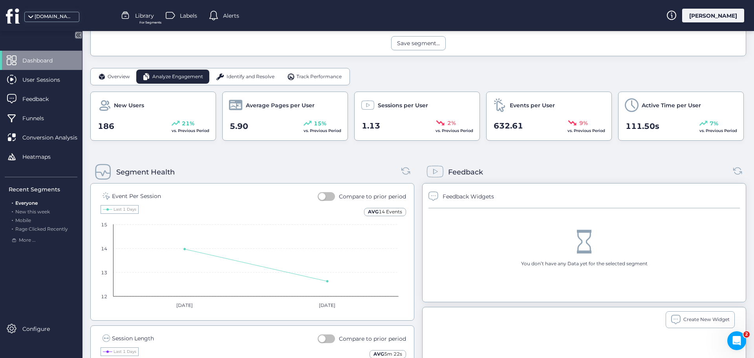 This screenshot has height=358, width=754. I want to click on span: New this week, so click(33, 211).